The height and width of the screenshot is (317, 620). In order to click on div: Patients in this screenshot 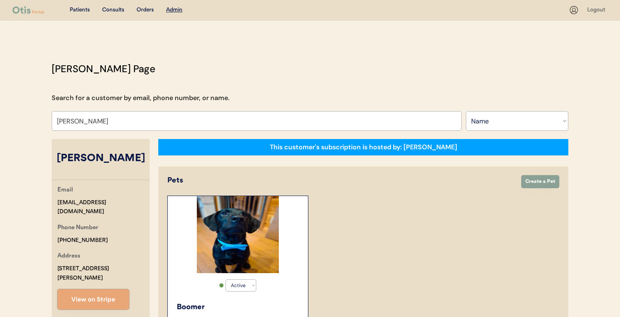, I will do `click(80, 10)`.